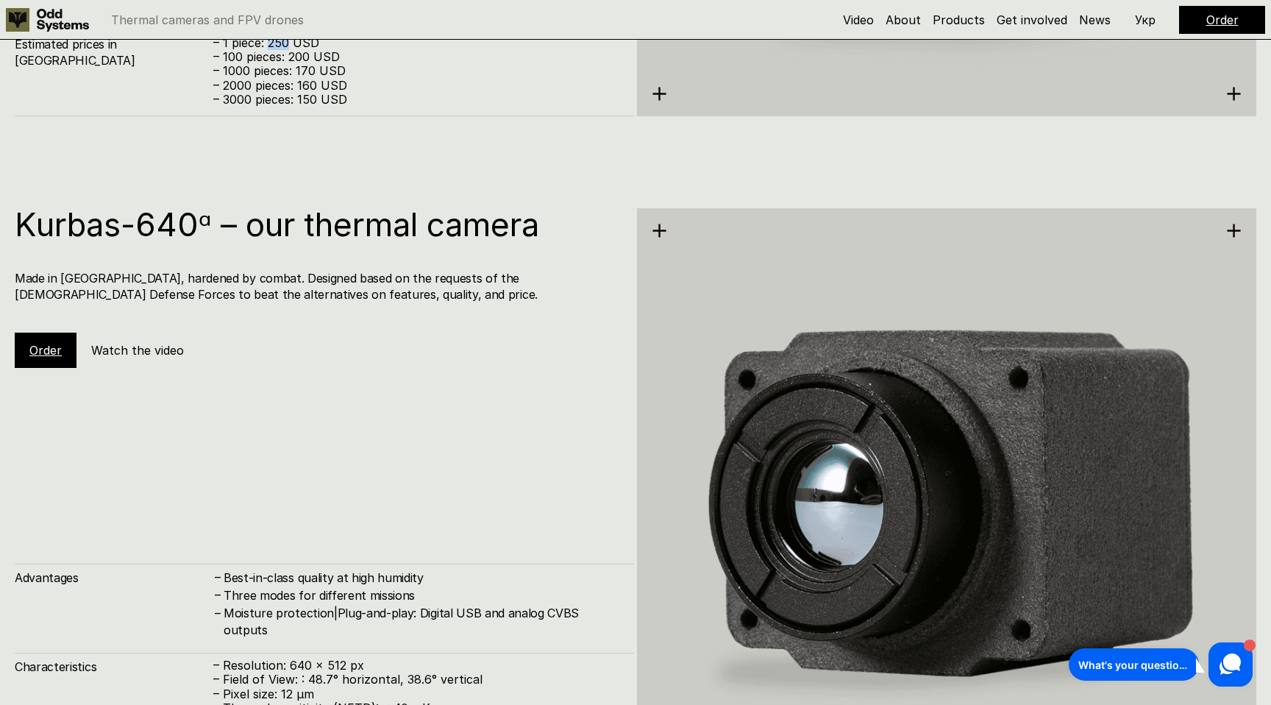 The width and height of the screenshot is (1271, 705). What do you see at coordinates (422, 578) in the screenshot?
I see `h4: Best-in-class quality at high humidity` at bounding box center [422, 578].